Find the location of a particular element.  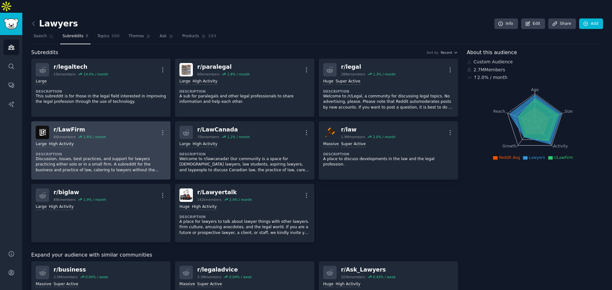

p: A place for lawyers to talk about lawyer things with other lawyers. Firm culture, amusing anecdot... is located at coordinates (244, 228).